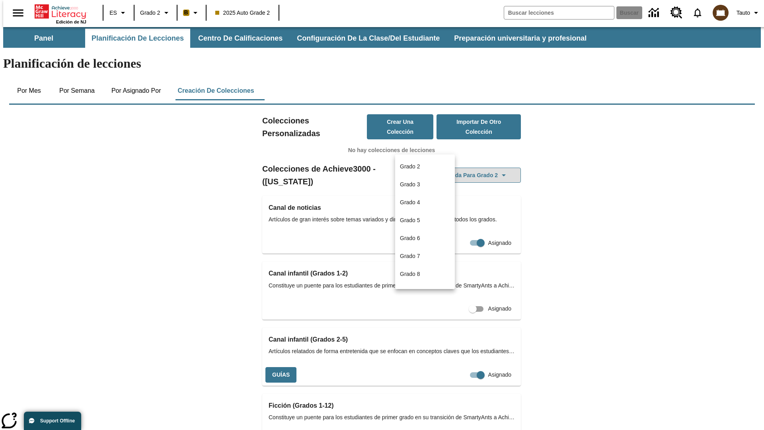  What do you see at coordinates (410, 166) in the screenshot?
I see `p: Grado 2` at bounding box center [410, 166].